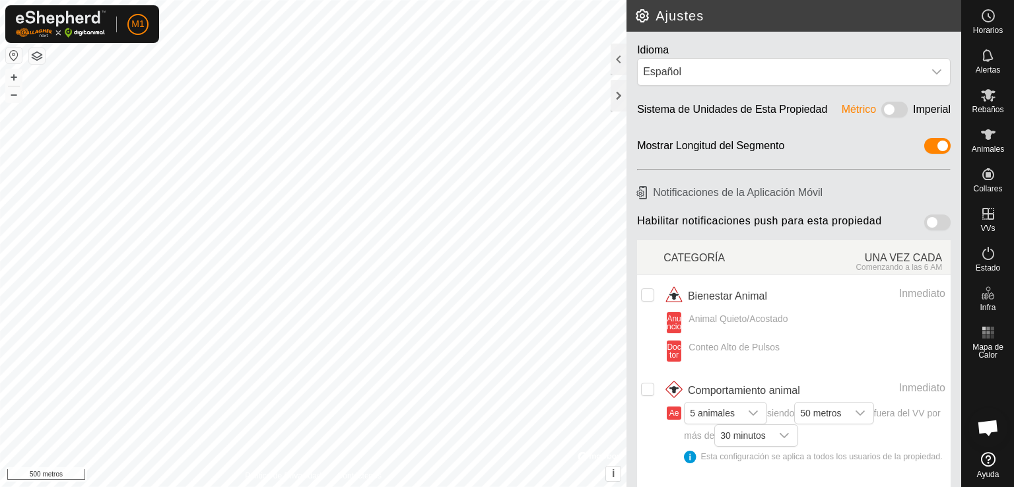 Image resolution: width=1014 pixels, height=487 pixels. I want to click on img: Logotipo de Gallagher, so click(61, 24).